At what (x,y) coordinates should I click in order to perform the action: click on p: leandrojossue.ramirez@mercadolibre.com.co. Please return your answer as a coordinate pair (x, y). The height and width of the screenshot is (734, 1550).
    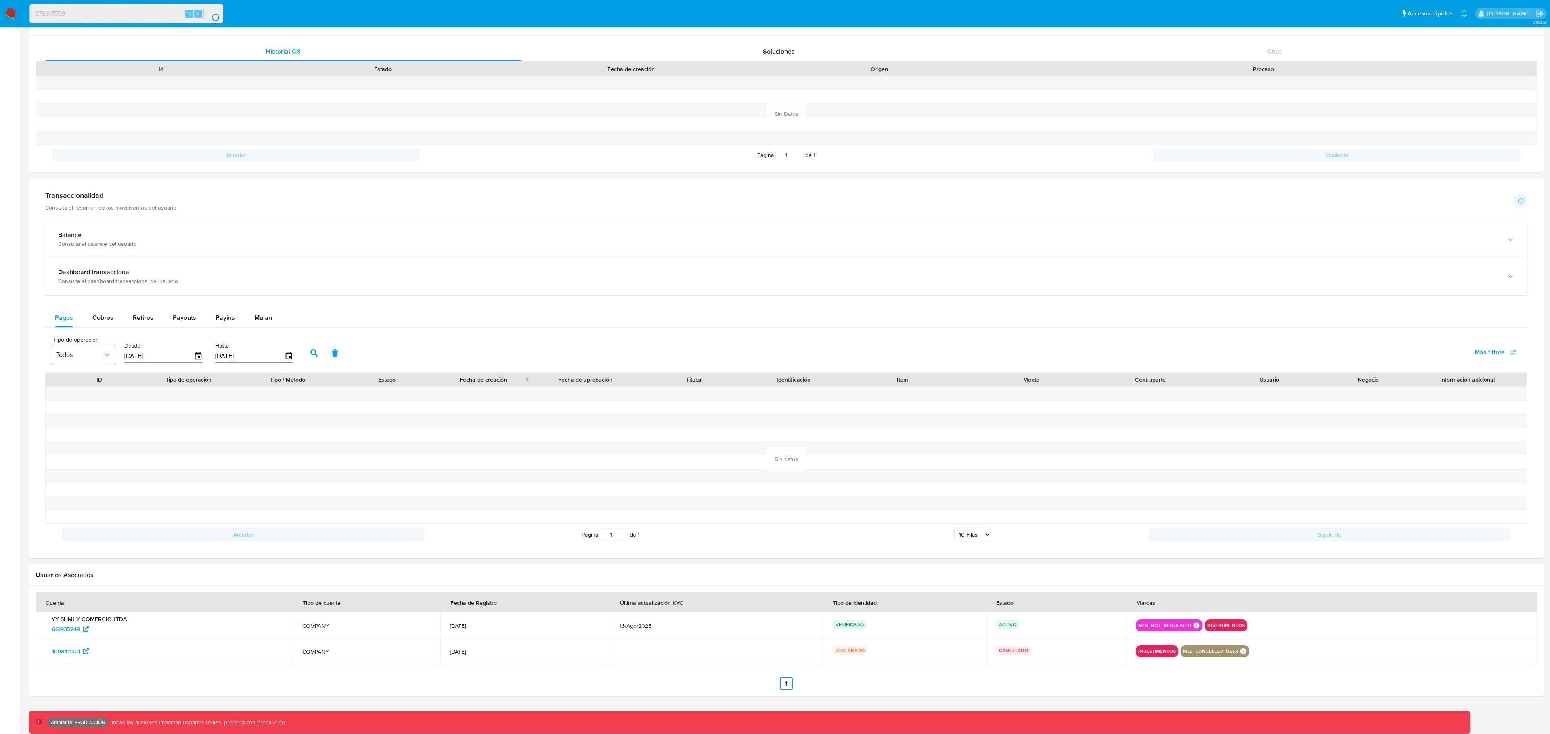
    Looking at the image, I should click on (1509, 13).